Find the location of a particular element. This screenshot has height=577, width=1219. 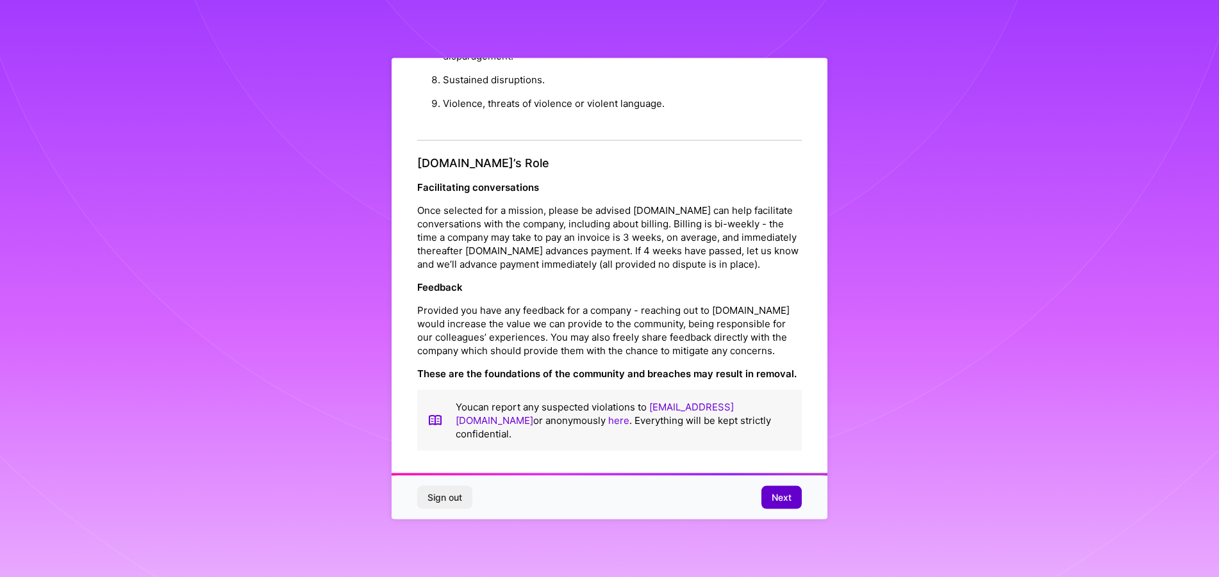

strong: These are the foundations of the community and breaches may result in removal. is located at coordinates (607, 373).